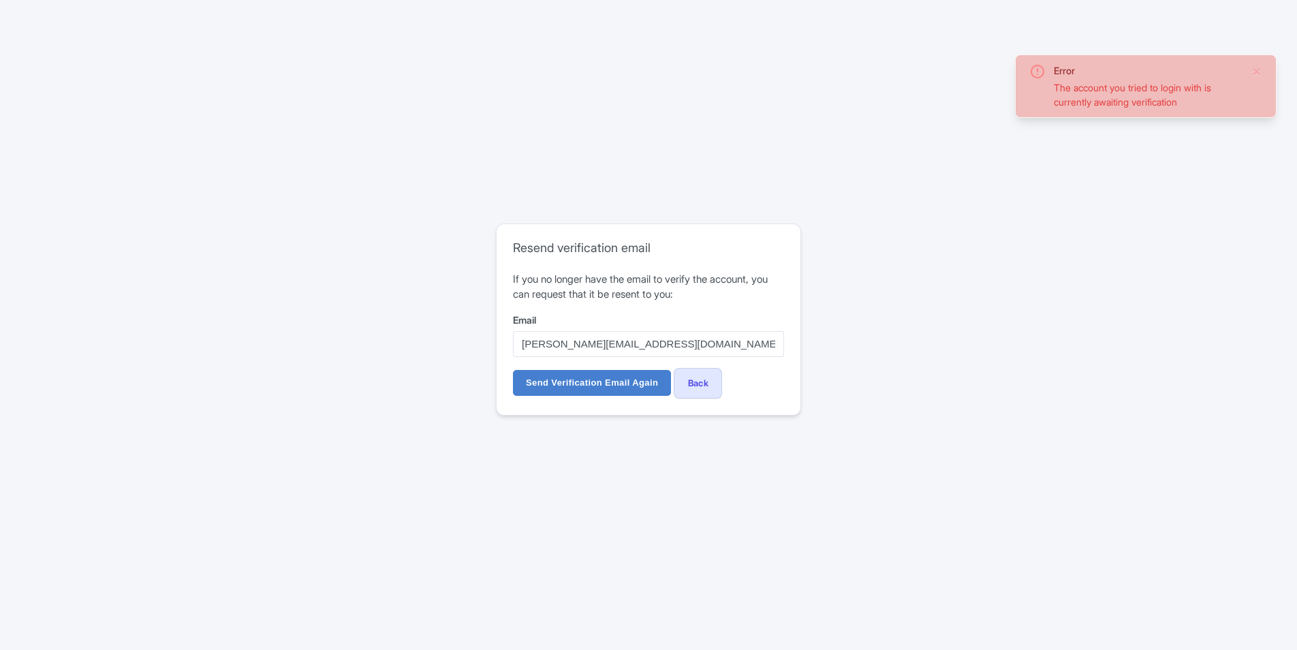  Describe the element at coordinates (1257, 72) in the screenshot. I see `button: Close` at that location.